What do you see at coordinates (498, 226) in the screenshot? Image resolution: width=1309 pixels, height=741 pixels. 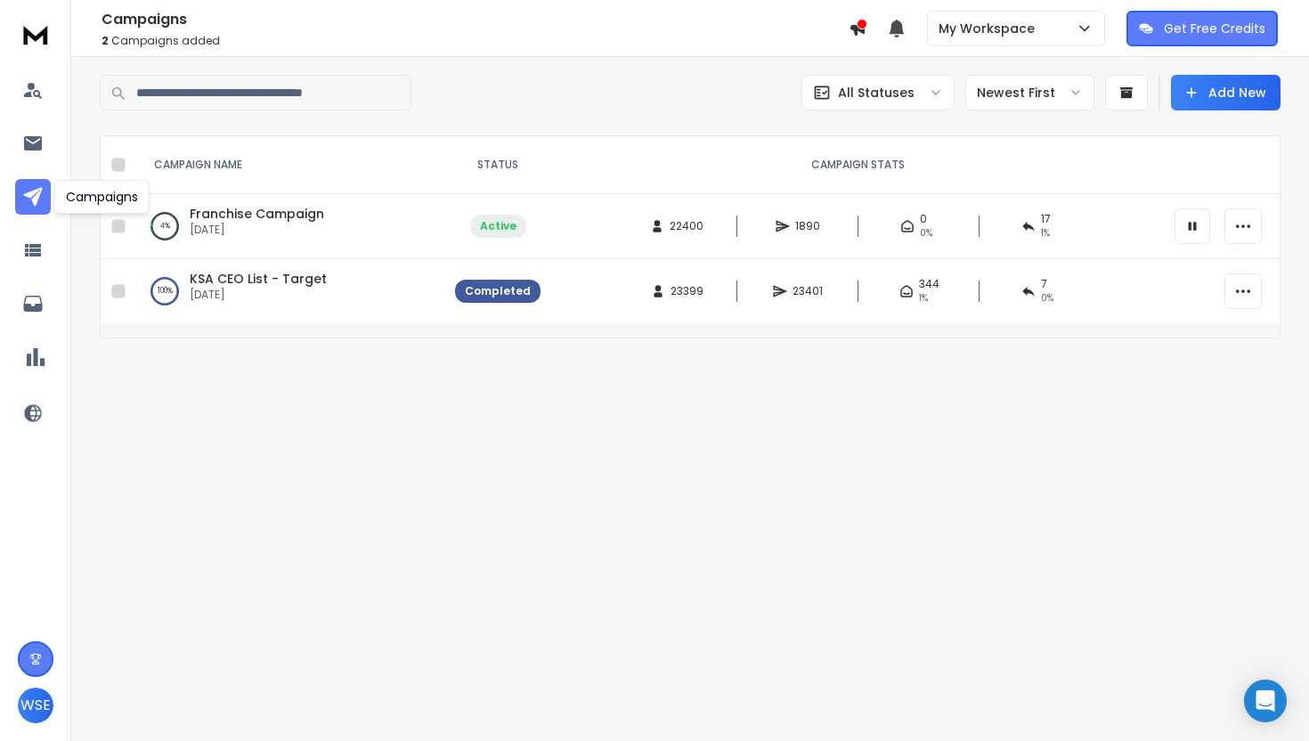 I see `div: Active` at bounding box center [498, 226].